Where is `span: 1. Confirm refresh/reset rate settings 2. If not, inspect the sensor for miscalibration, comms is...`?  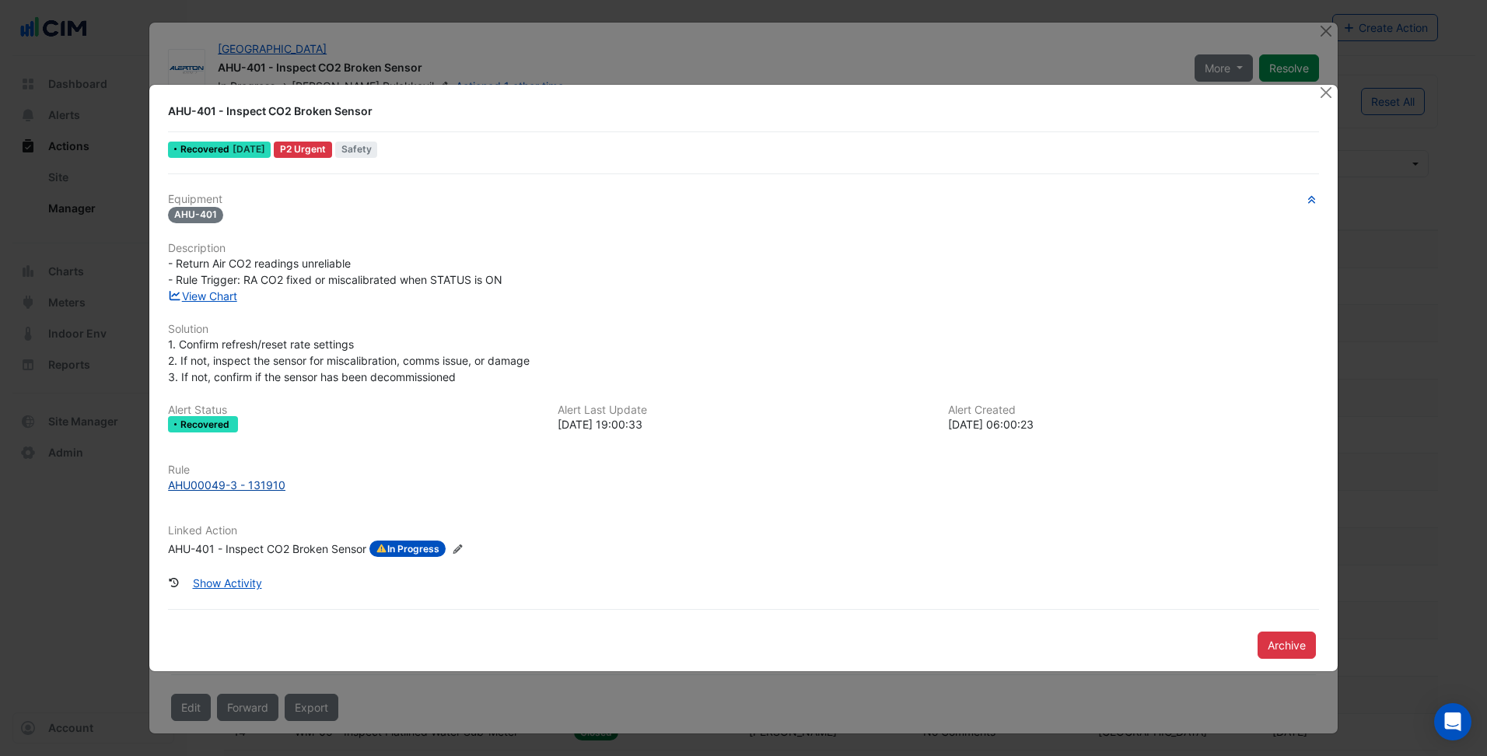
span: 1. Confirm refresh/reset rate settings 2. If not, inspect the sensor for miscalibration, comms is... is located at coordinates (348, 360).